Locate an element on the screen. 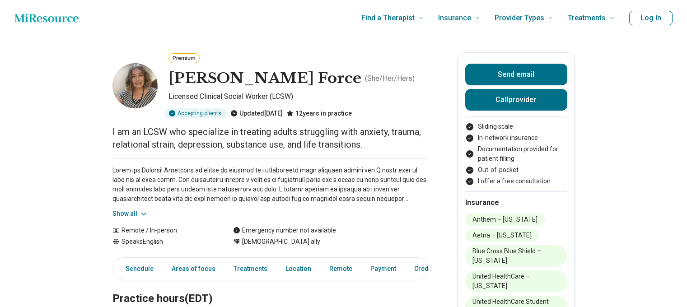 Image resolution: width=687 pixels, height=307 pixels. div: Speaks English is located at coordinates (163, 242).